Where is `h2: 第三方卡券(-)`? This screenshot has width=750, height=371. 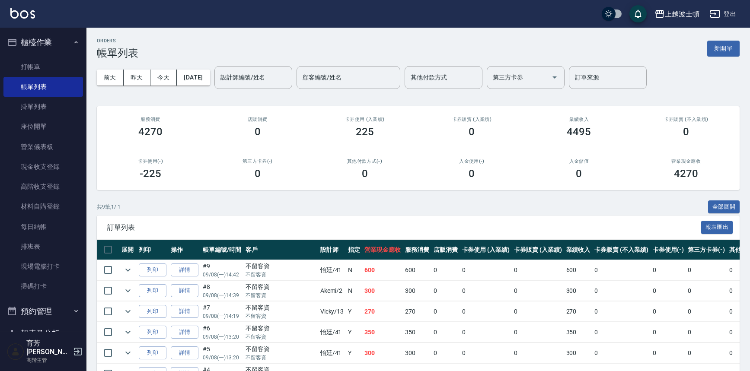 h2: 第三方卡券(-) is located at coordinates (258, 161).